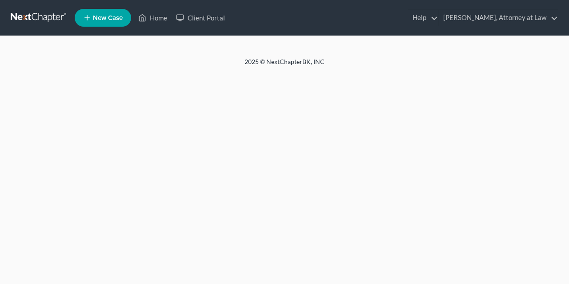 The width and height of the screenshot is (569, 284). Describe the element at coordinates (103, 18) in the screenshot. I see `new-legal-case-button: New Case` at that location.